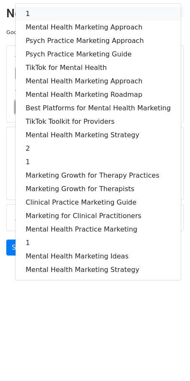 The width and height of the screenshot is (190, 381). What do you see at coordinates (98, 216) in the screenshot?
I see `a: Marketing for Clinical Practitioners` at bounding box center [98, 216].